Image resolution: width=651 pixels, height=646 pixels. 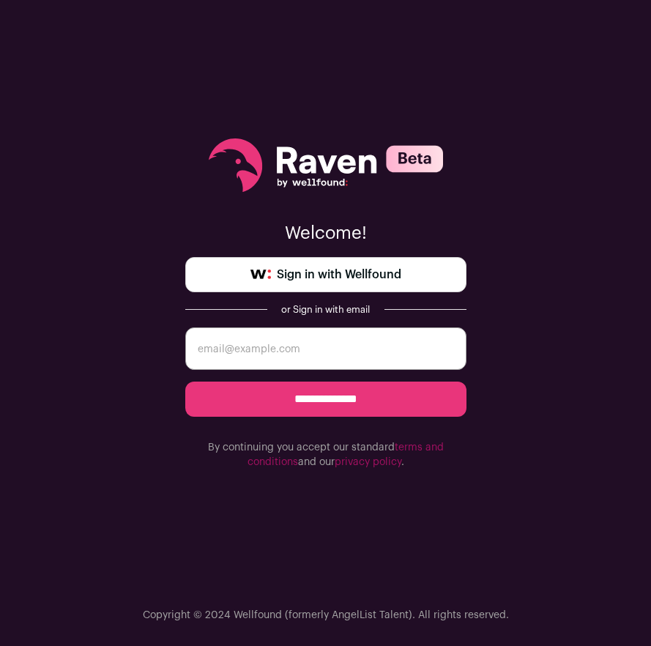 What do you see at coordinates (326, 455) in the screenshot?
I see `p: By continuing you accept our standard and our .` at bounding box center [326, 455].